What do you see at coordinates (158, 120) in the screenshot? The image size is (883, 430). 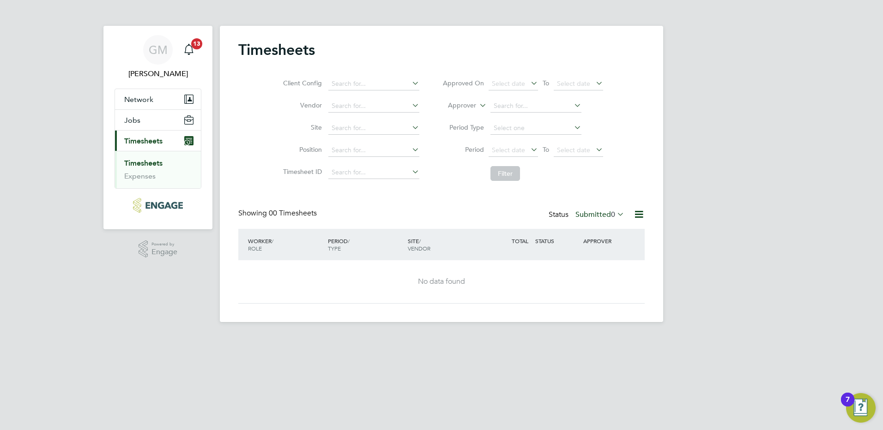 I see `button: Jobs` at bounding box center [158, 120].